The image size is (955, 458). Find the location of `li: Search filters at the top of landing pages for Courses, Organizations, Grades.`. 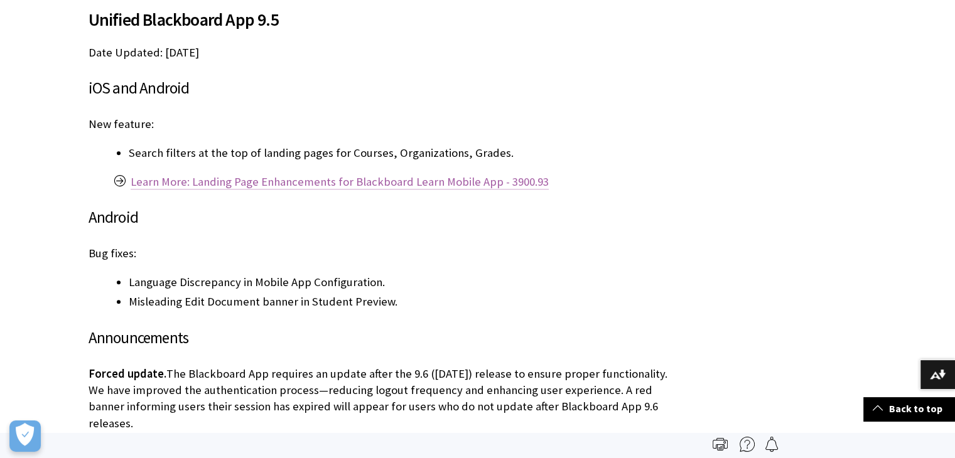

li: Search filters at the top of landing pages for Courses, Organizations, Grades. is located at coordinates (405, 153).